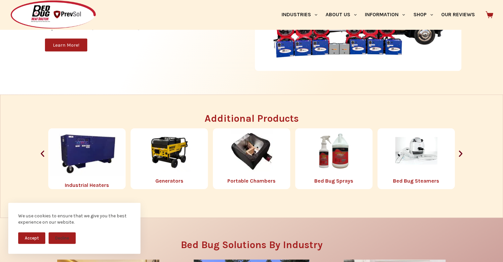 This screenshot has height=262, width=503. I want to click on button: Open LiveChat chat widget, so click(15, 13).